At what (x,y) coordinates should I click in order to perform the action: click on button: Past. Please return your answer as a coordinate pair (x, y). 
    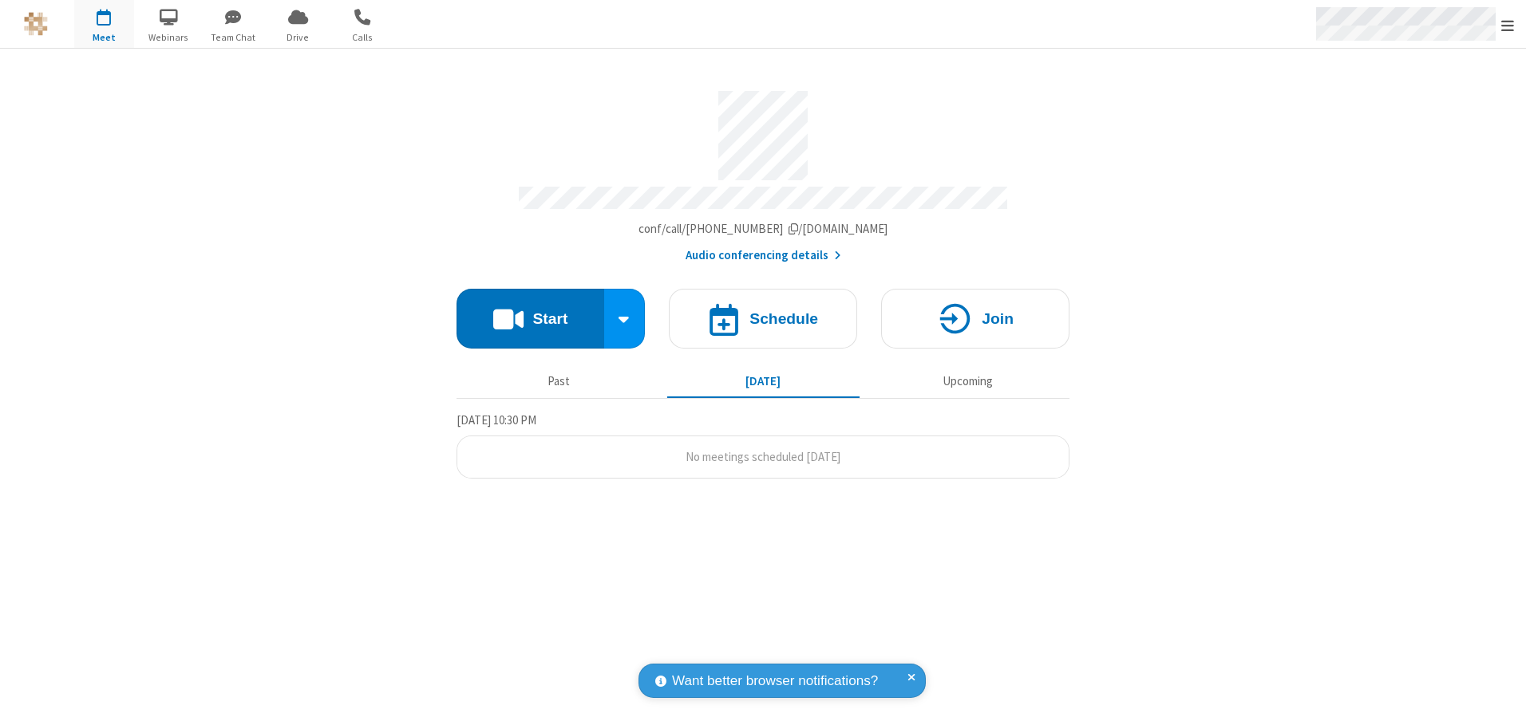
    Looking at the image, I should click on (559, 381).